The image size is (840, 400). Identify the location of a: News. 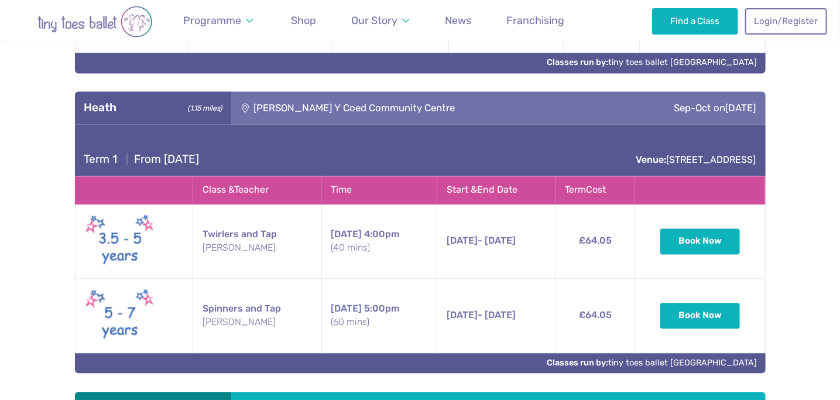
(458, 20).